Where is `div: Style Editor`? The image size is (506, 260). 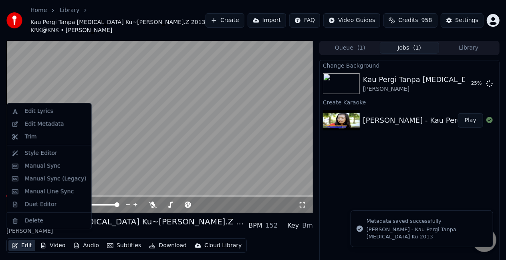
div: Style Editor is located at coordinates (41, 153).